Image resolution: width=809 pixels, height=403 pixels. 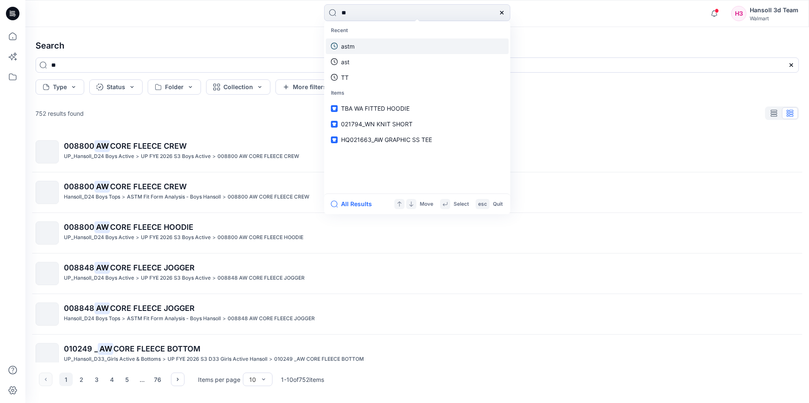 I want to click on button: 76, so click(x=157, y=380).